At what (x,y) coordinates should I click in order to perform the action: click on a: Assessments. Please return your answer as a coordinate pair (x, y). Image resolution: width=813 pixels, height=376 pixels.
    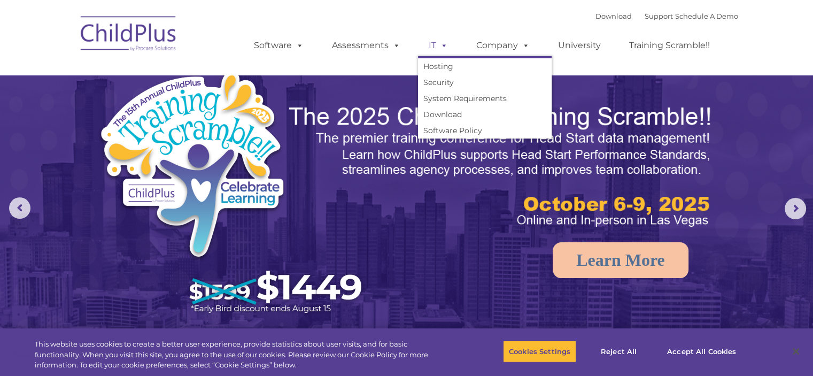
    Looking at the image, I should click on (366, 45).